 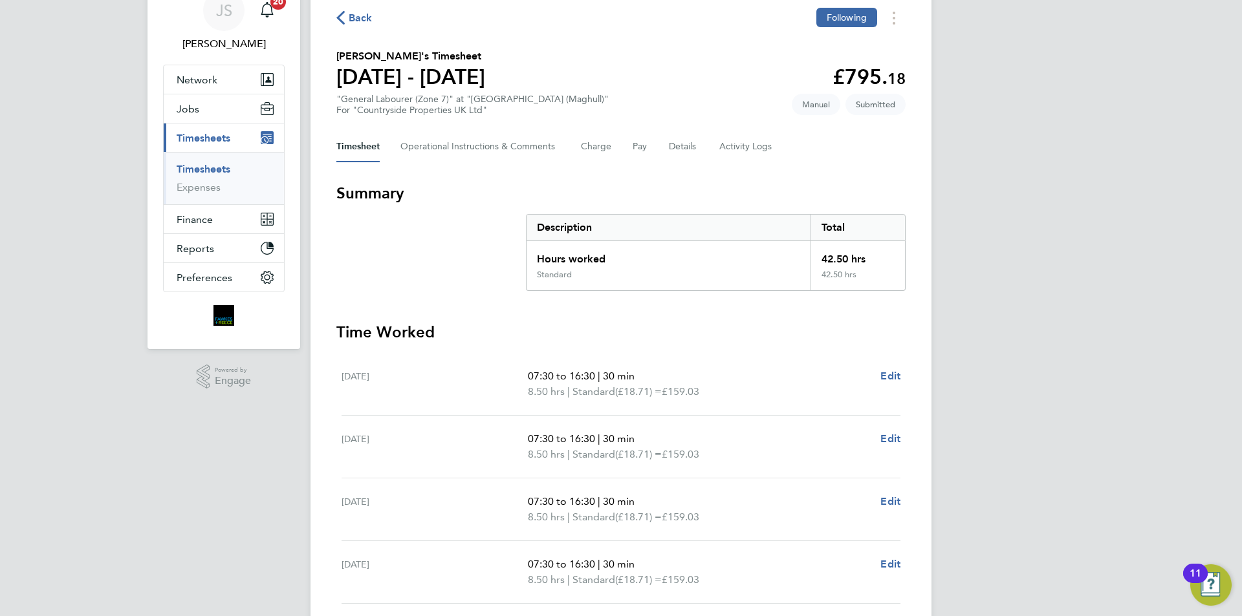 What do you see at coordinates (715, 252) in the screenshot?
I see `div: Summary` at bounding box center [715, 252].